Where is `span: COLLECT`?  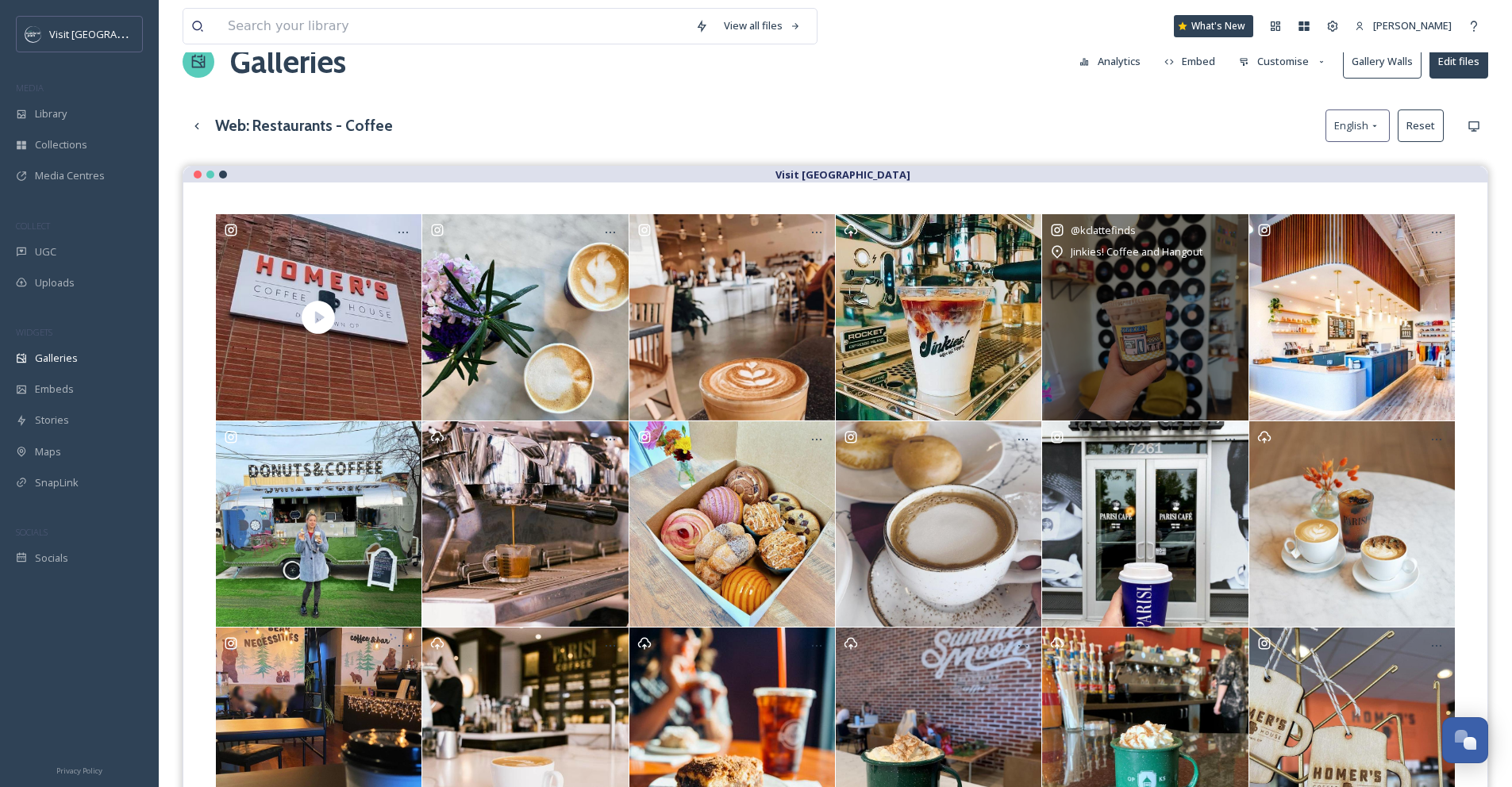
span: COLLECT is located at coordinates (33, 226).